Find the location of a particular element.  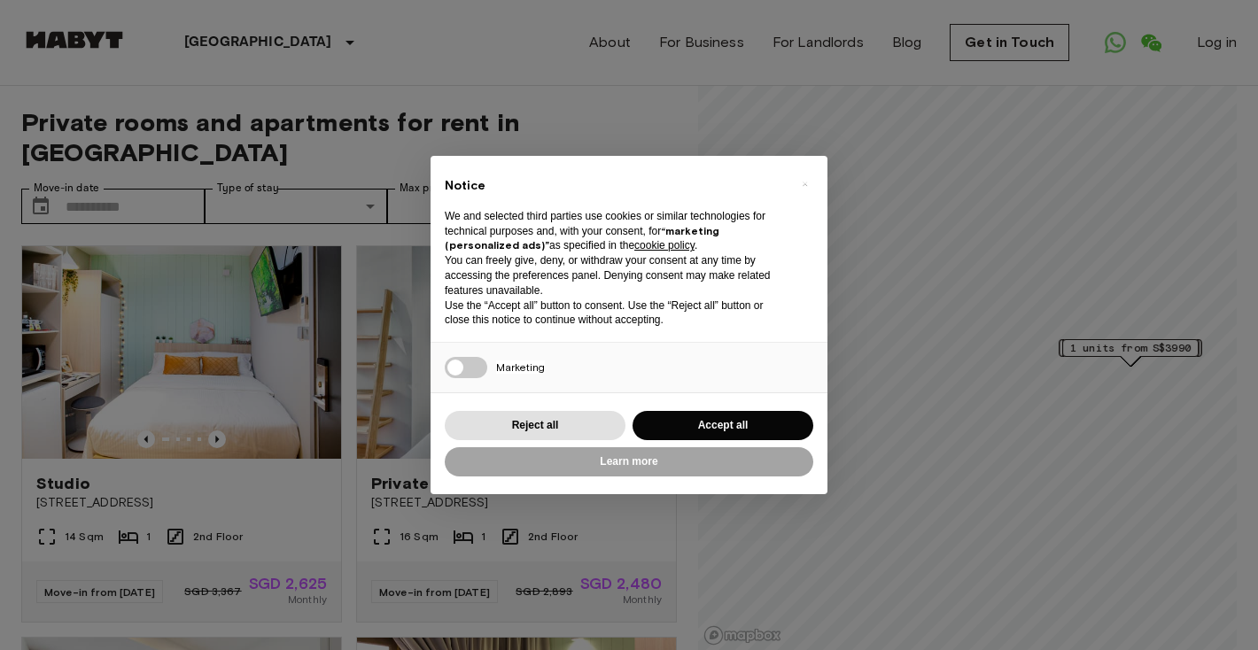

h2: Notice is located at coordinates (615, 186).